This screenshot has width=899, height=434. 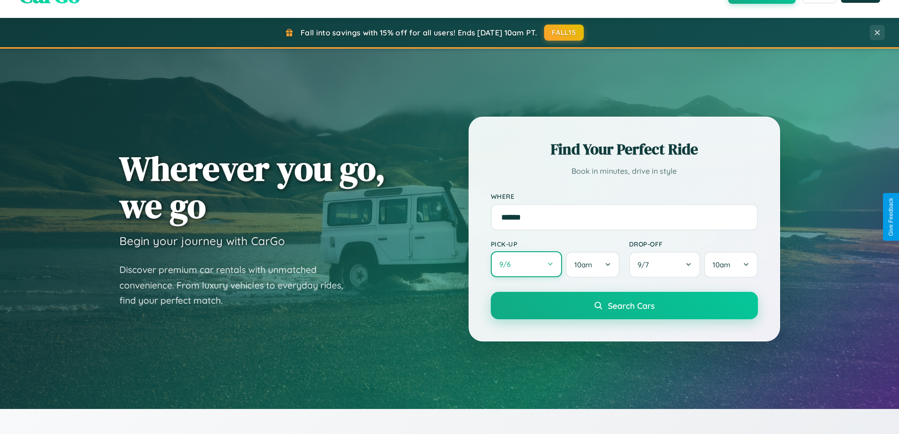 What do you see at coordinates (624, 171) in the screenshot?
I see `p: Book in minutes, drive in style` at bounding box center [624, 171].